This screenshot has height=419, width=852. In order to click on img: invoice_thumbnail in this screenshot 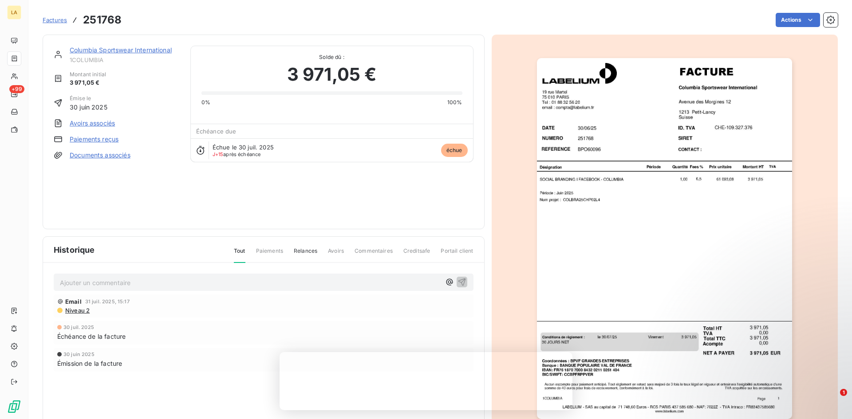, I will do `click(664, 239)`.